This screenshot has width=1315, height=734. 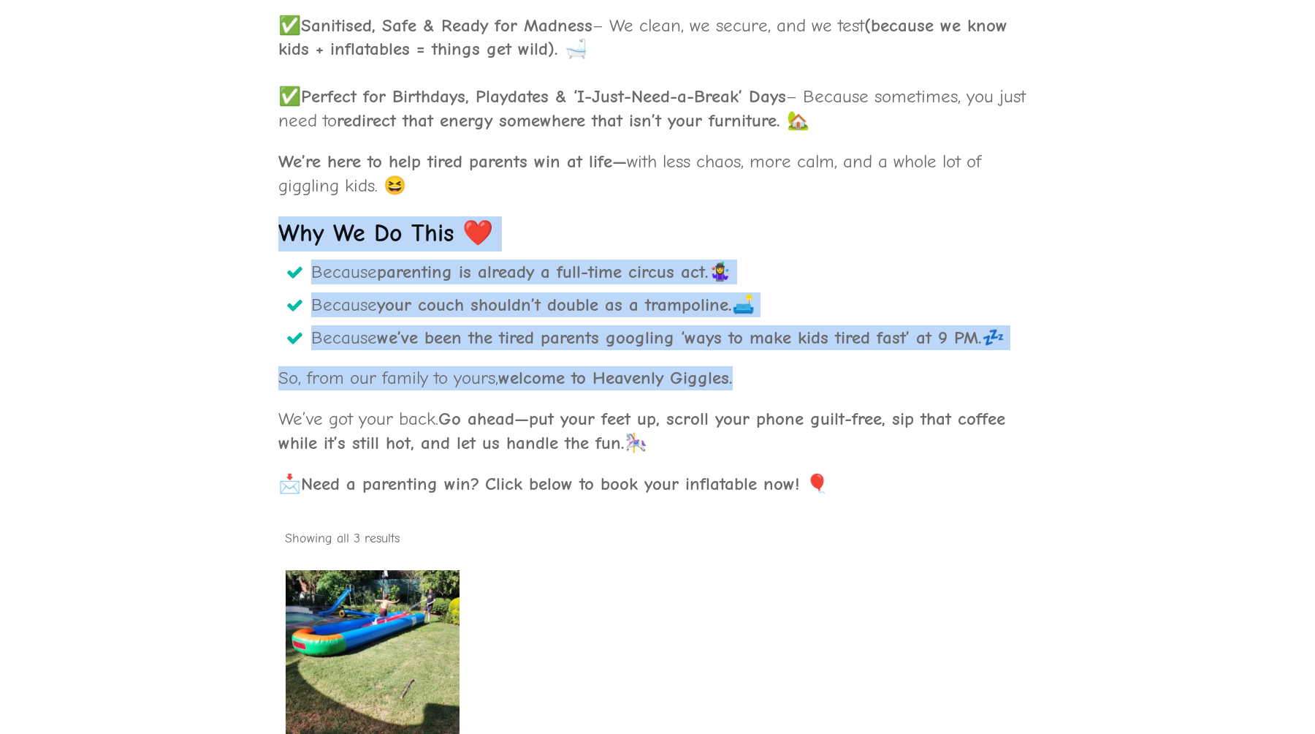 What do you see at coordinates (615, 377) in the screenshot?
I see `strong: welcome to Heavenly Giggles.` at bounding box center [615, 377].